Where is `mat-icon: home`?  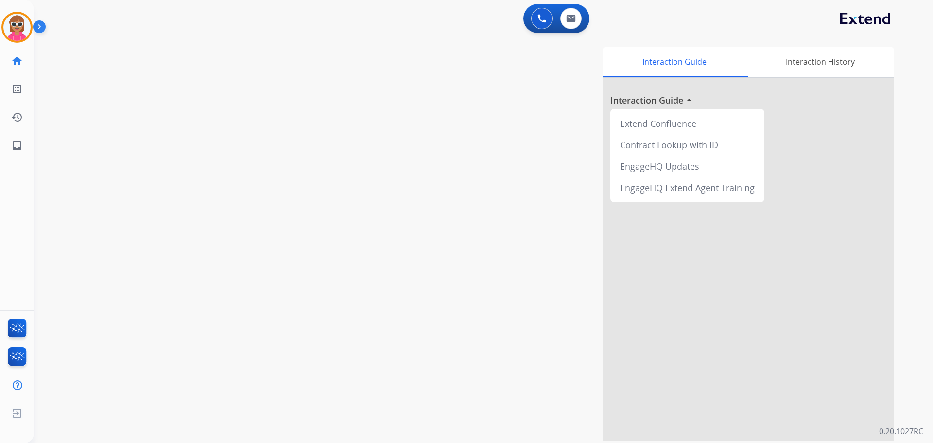
mat-icon: home is located at coordinates (17, 61).